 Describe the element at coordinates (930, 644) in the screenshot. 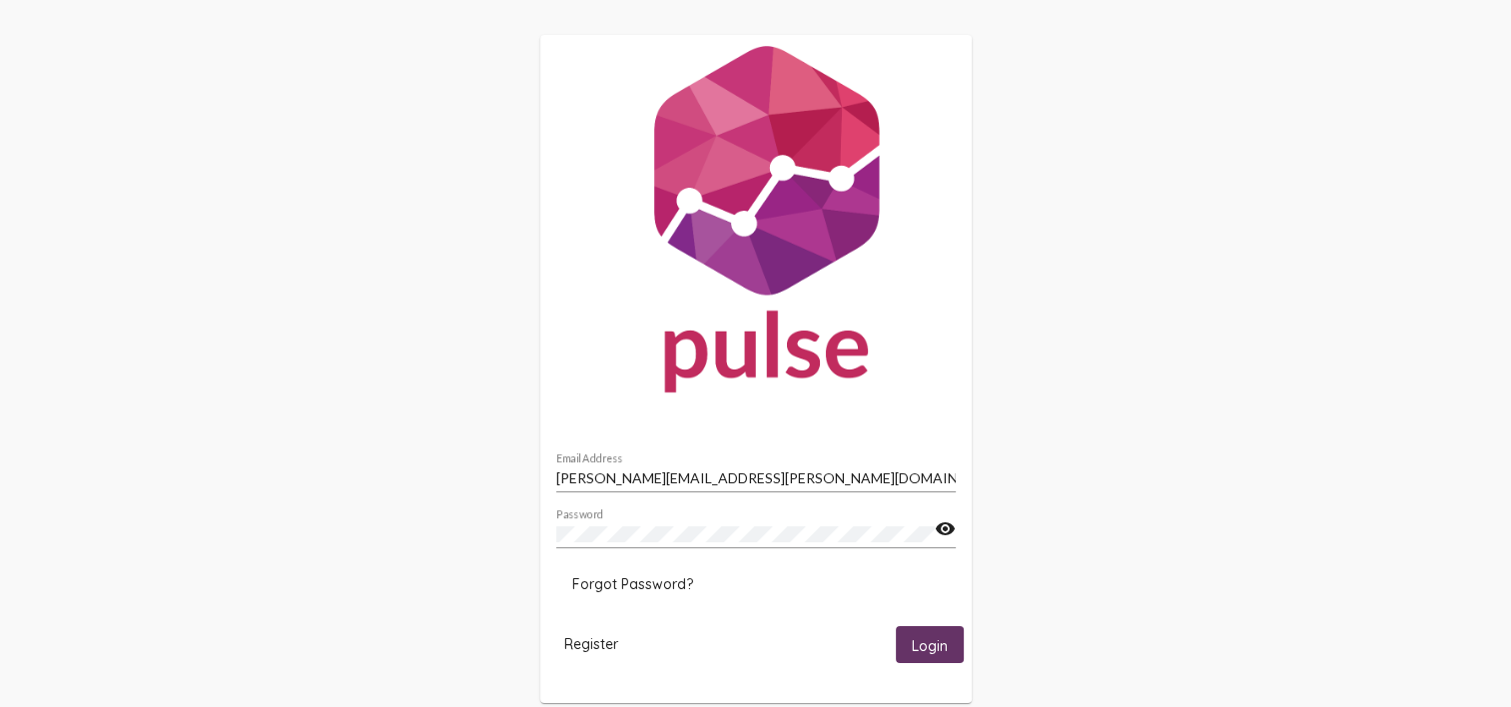

I see `button: Login` at that location.